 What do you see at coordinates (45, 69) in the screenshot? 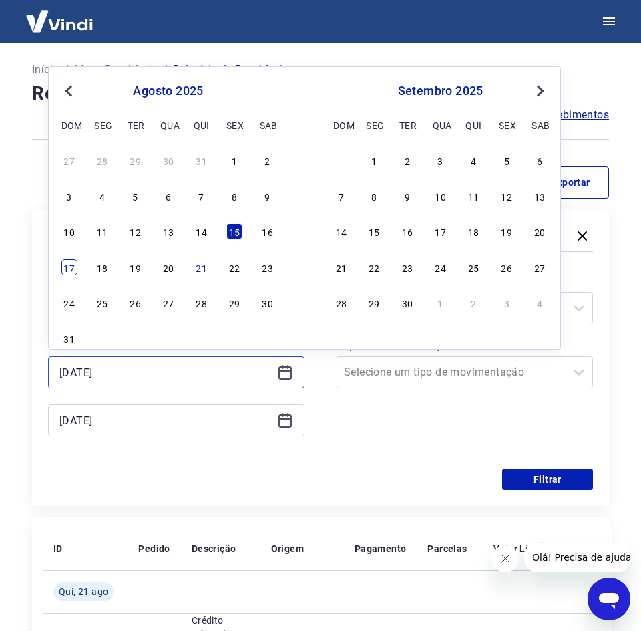
I see `a: Início` at bounding box center [45, 69].